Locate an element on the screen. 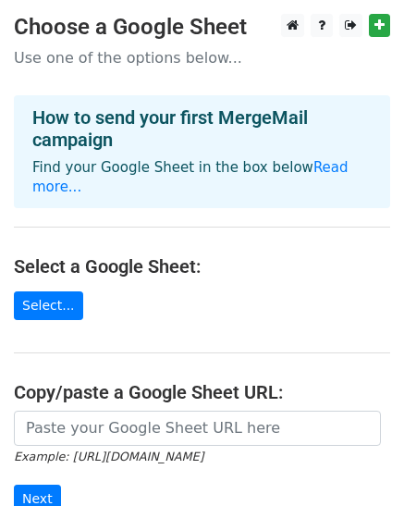 The image size is (404, 506). div: 聊天小组件 is located at coordinates (358, 462).